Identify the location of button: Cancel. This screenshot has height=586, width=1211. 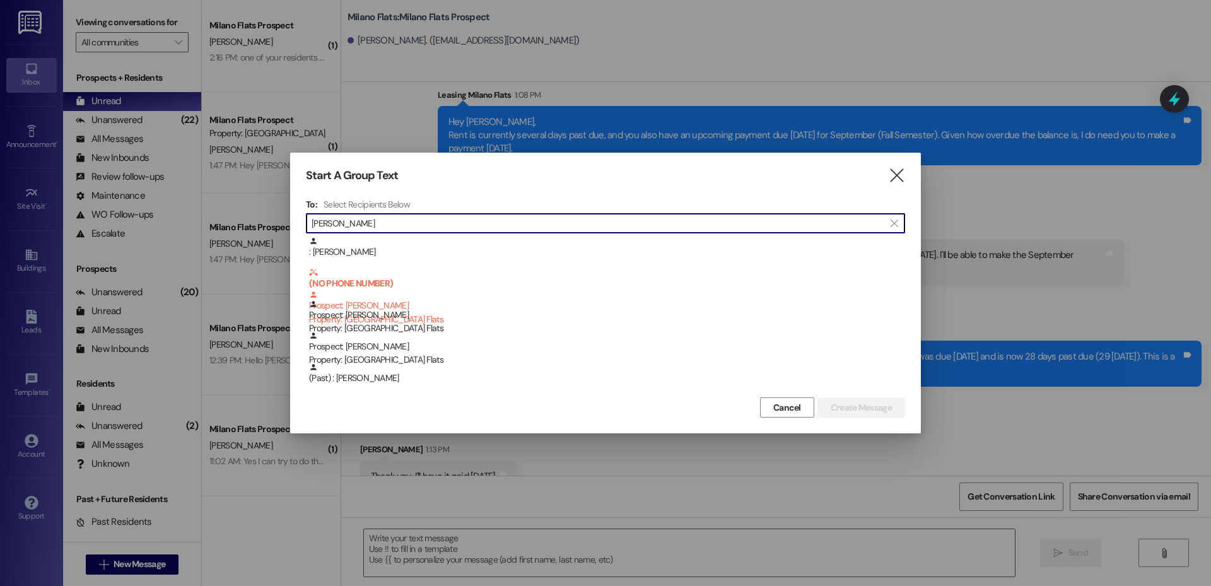
(787, 408).